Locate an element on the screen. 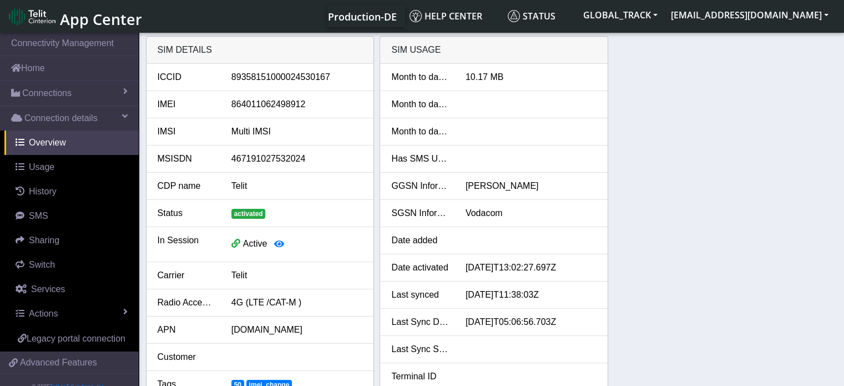  div: Radio Access Tech is located at coordinates (186, 303).